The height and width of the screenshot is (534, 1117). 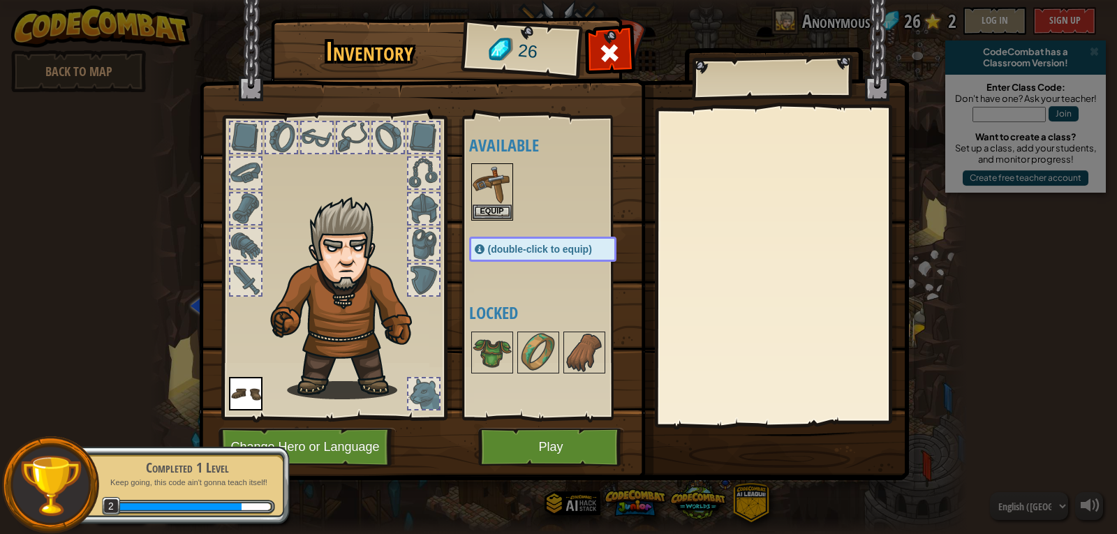 What do you see at coordinates (492, 211) in the screenshot?
I see `button: Equip` at bounding box center [492, 211].